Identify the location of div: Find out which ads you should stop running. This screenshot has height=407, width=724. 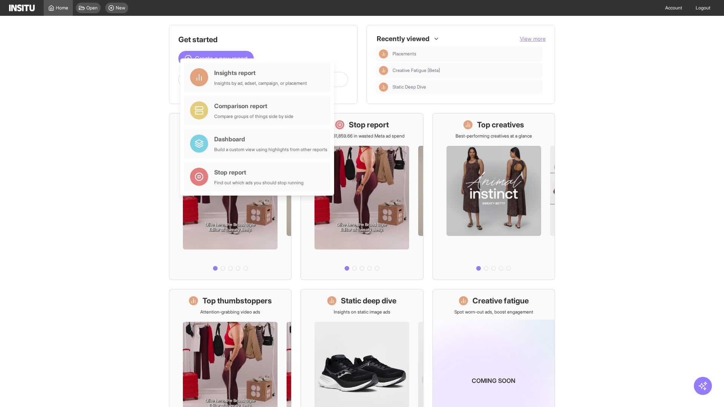
(259, 183).